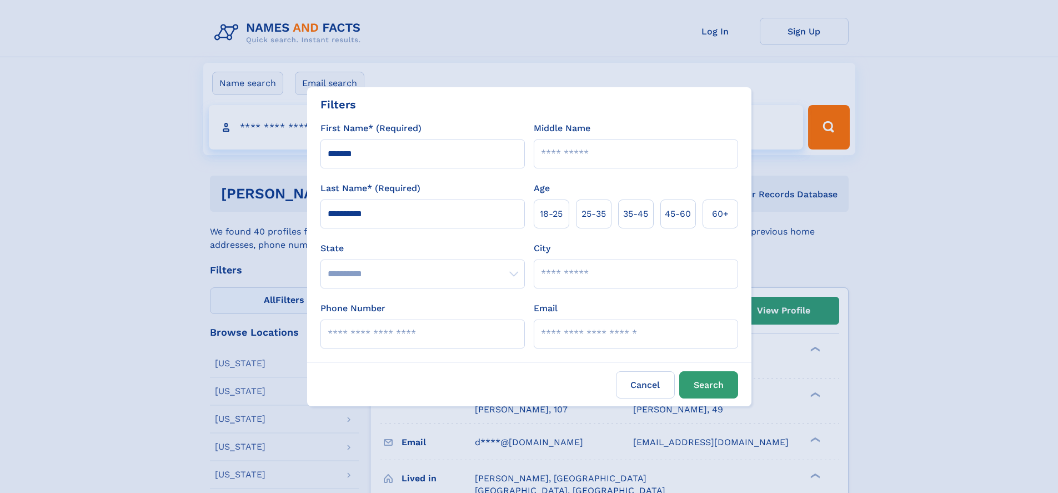 The width and height of the screenshot is (1058, 493). What do you see at coordinates (720, 214) in the screenshot?
I see `span: 60+` at bounding box center [720, 214].